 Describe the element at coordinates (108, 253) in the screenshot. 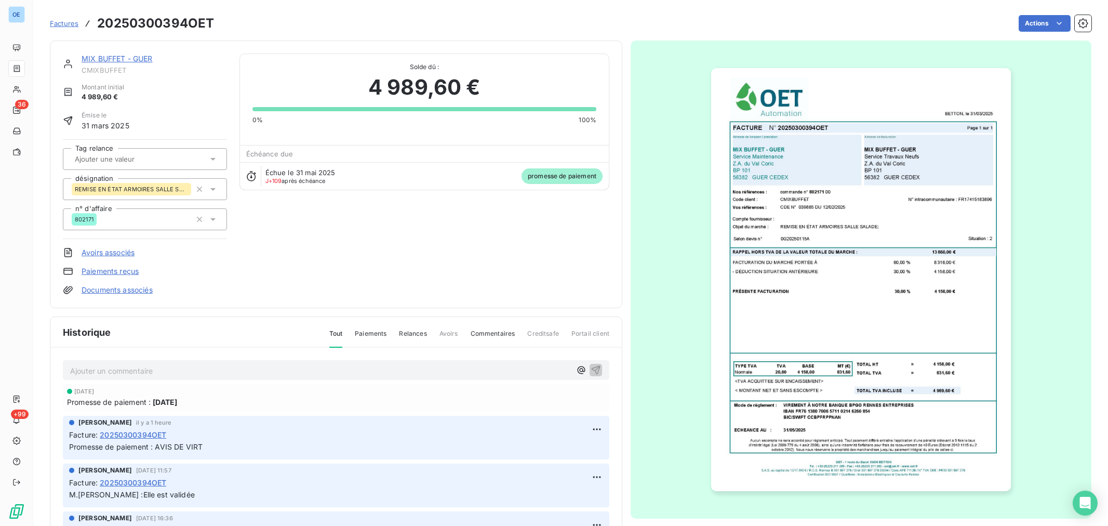

I see `a: Avoirs associés` at that location.